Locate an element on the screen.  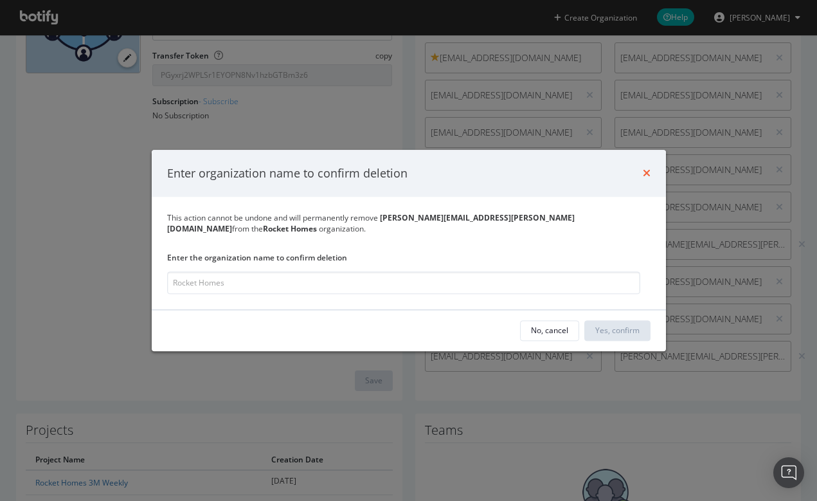
div: Open Intercom Messenger is located at coordinates (789, 473).